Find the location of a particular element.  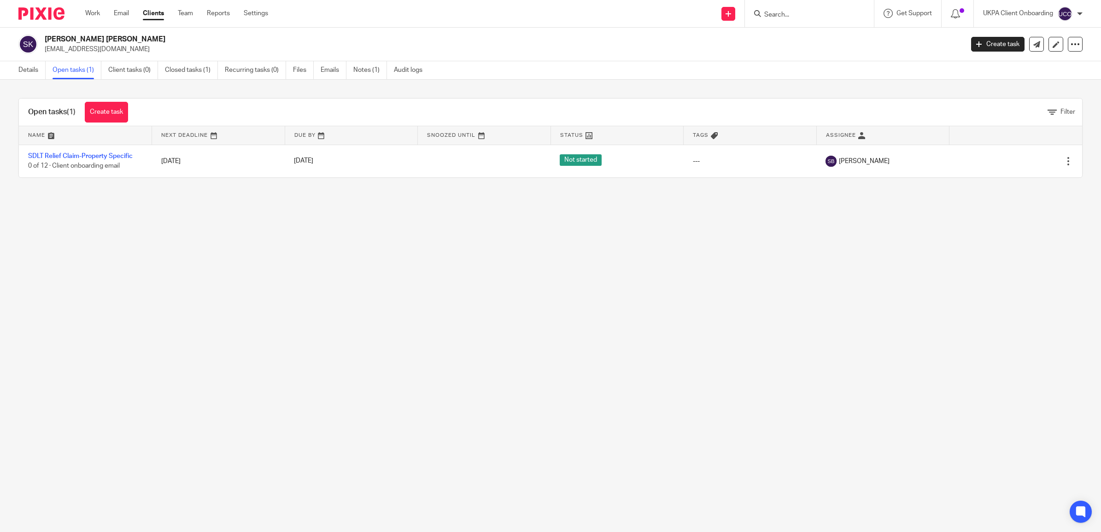

a: Recurring tasks (0) is located at coordinates (255, 70).